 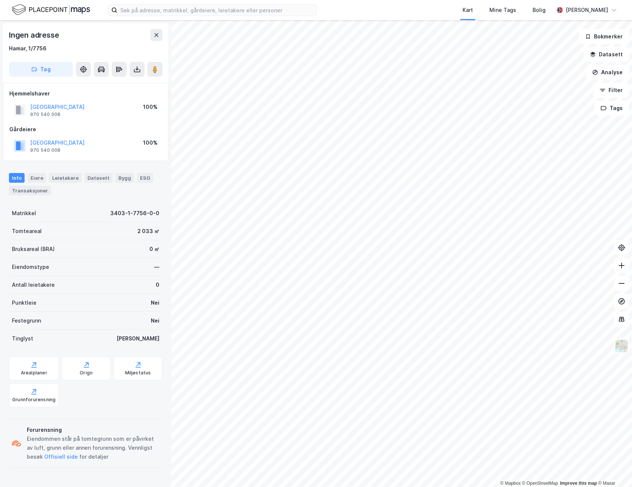 I want to click on div: Punktleie, so click(x=24, y=303).